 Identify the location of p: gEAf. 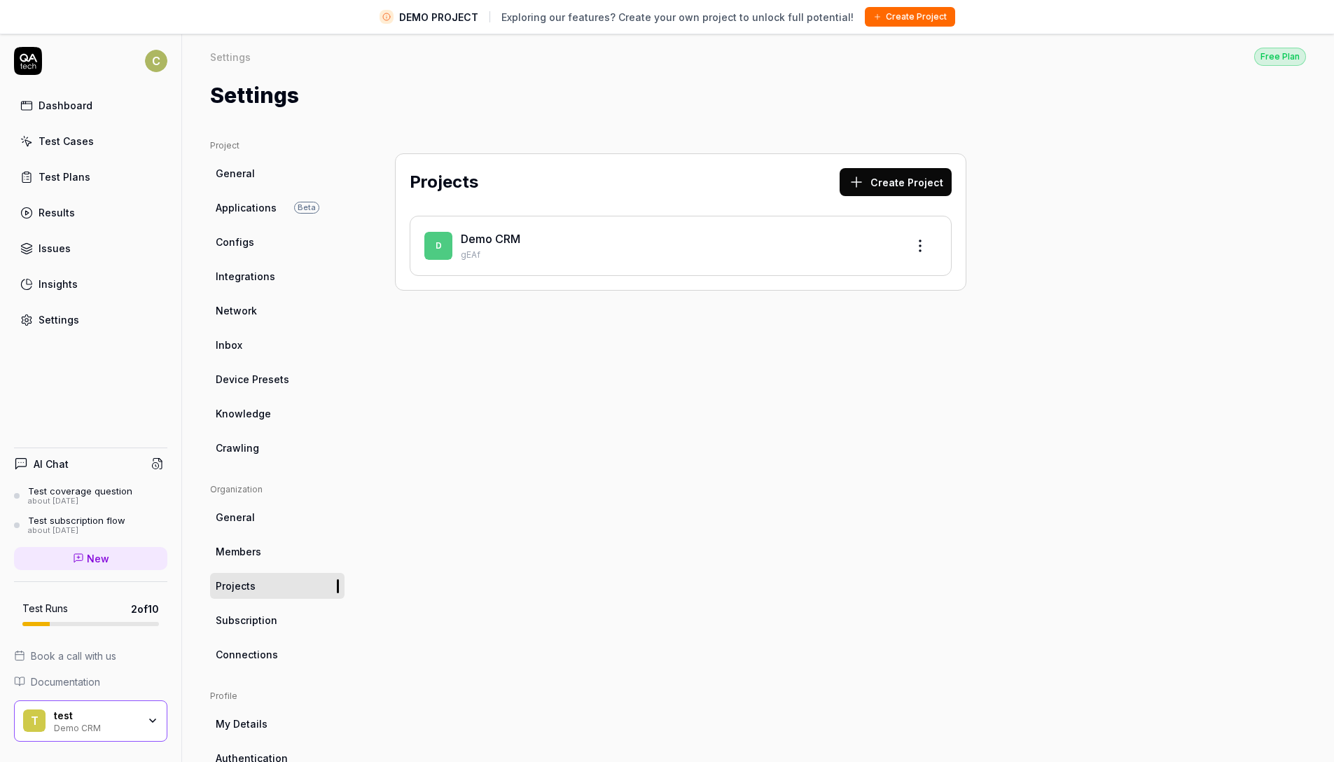
(678, 255).